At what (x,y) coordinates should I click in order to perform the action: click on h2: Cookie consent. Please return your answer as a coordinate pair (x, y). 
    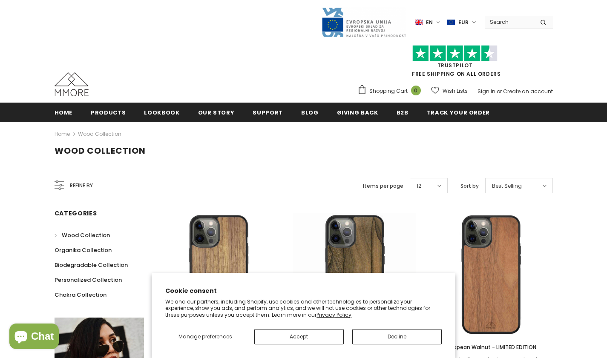
    Looking at the image, I should click on (303, 291).